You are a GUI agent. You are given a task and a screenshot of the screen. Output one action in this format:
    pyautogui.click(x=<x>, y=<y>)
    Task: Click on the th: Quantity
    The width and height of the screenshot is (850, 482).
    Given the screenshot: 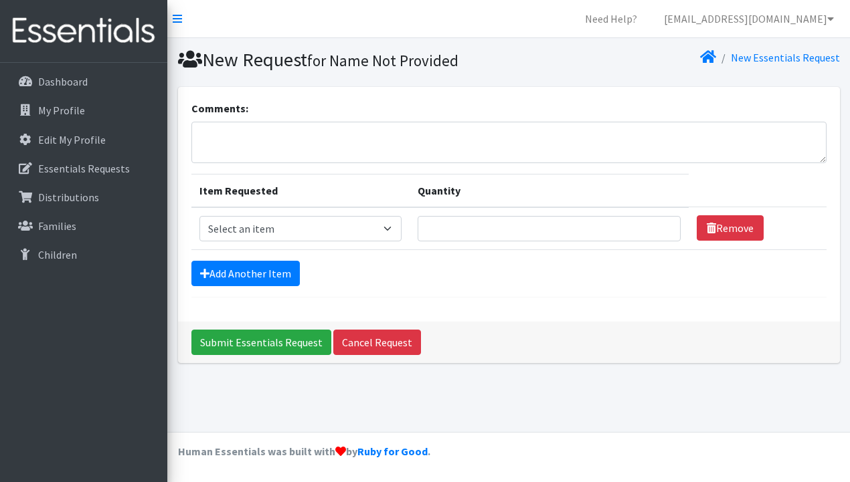 What is the action you would take?
    pyautogui.click(x=549, y=191)
    